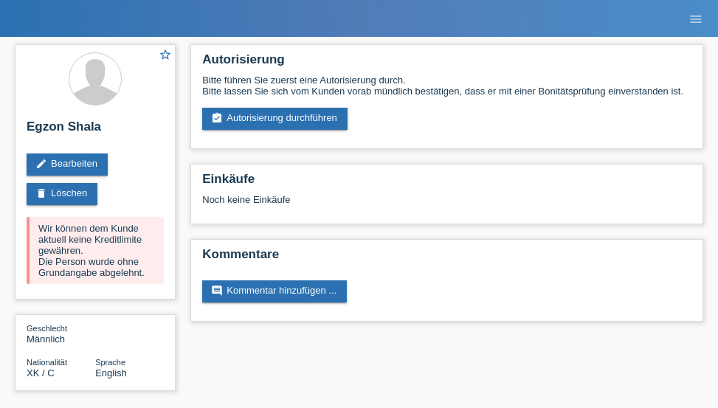 This screenshot has height=408, width=718. I want to click on span: Geschlecht, so click(46, 328).